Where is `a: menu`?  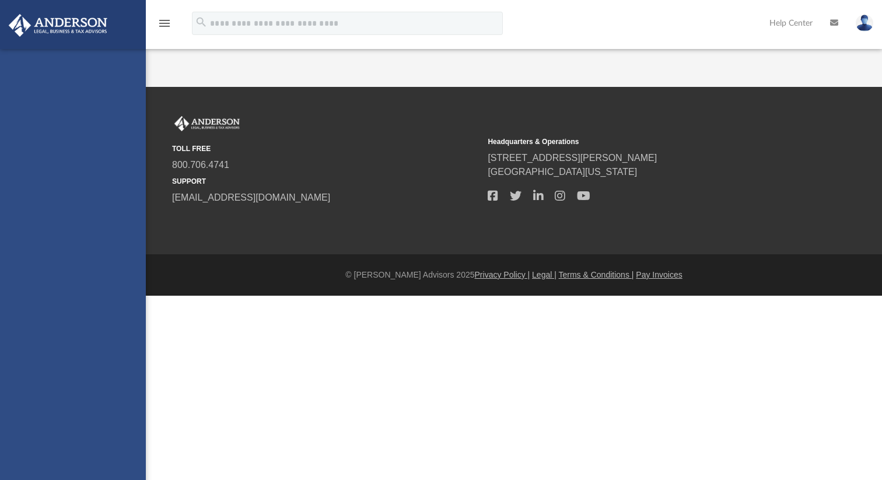 a: menu is located at coordinates (165, 26).